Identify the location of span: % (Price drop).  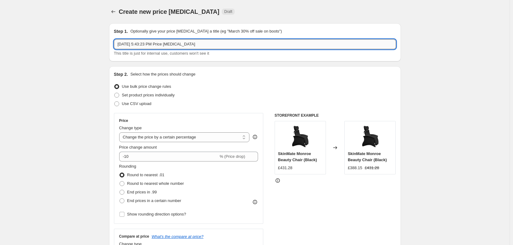
(232, 156).